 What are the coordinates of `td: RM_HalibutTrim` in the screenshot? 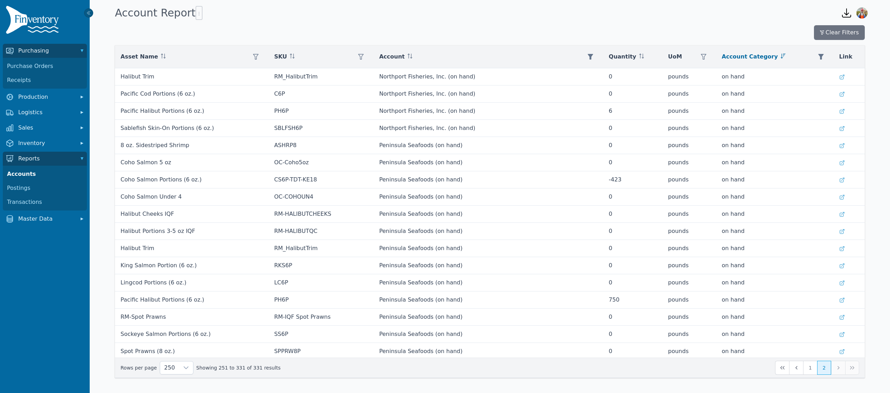 It's located at (321, 248).